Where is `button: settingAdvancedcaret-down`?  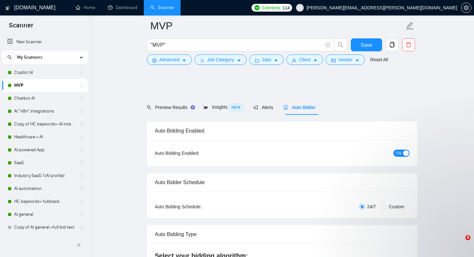 button: settingAdvancedcaret-down is located at coordinates (169, 60).